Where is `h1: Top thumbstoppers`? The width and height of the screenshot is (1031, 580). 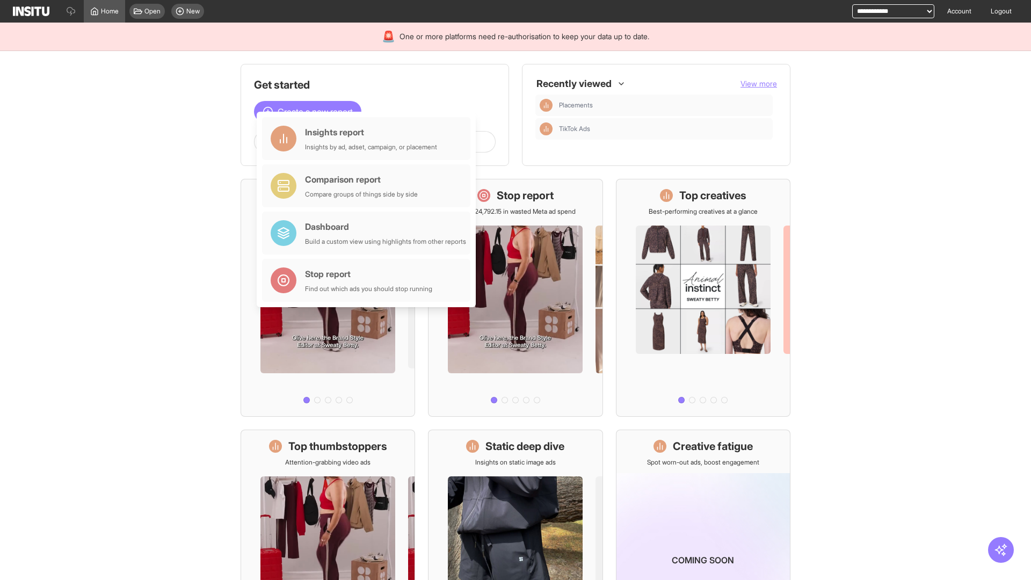 h1: Top thumbstoppers is located at coordinates (338, 446).